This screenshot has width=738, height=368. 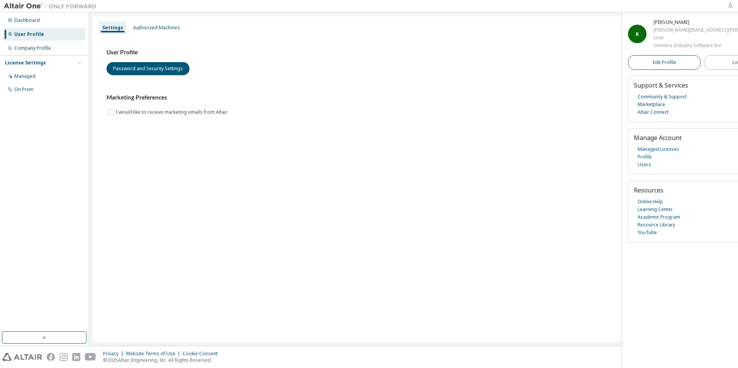 I want to click on p: © 2025 Altair Engineering, Inc. All Rights Reserved., so click(x=163, y=360).